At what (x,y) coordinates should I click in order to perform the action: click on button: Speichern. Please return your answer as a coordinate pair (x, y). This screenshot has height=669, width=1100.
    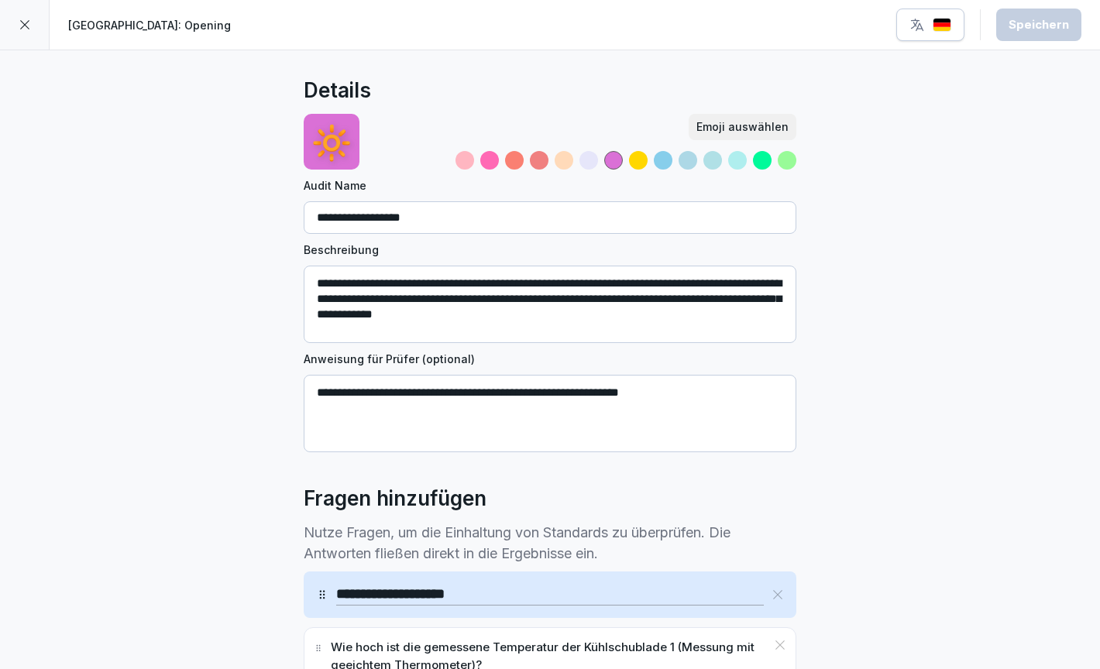
    Looking at the image, I should click on (1039, 25).